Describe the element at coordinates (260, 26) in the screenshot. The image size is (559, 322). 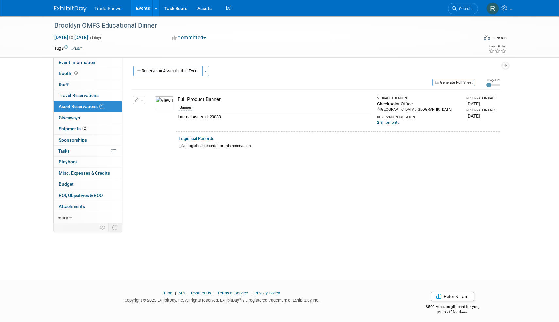
I see `div: Brooklyn OMFS Educational Dinner` at that location.